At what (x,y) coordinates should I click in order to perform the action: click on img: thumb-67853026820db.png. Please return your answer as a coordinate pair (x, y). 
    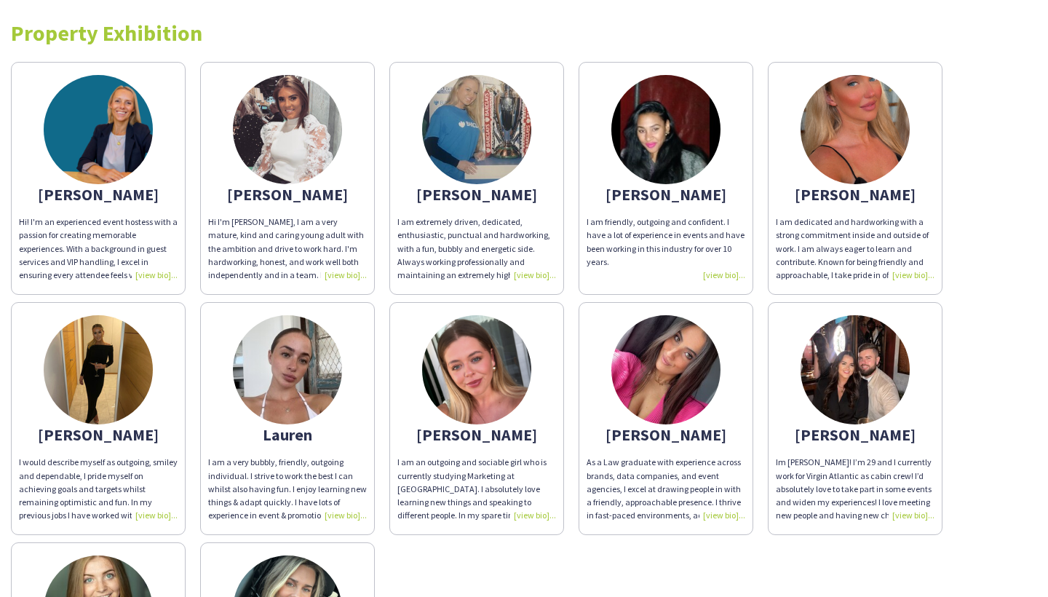
    Looking at the image, I should click on (855, 130).